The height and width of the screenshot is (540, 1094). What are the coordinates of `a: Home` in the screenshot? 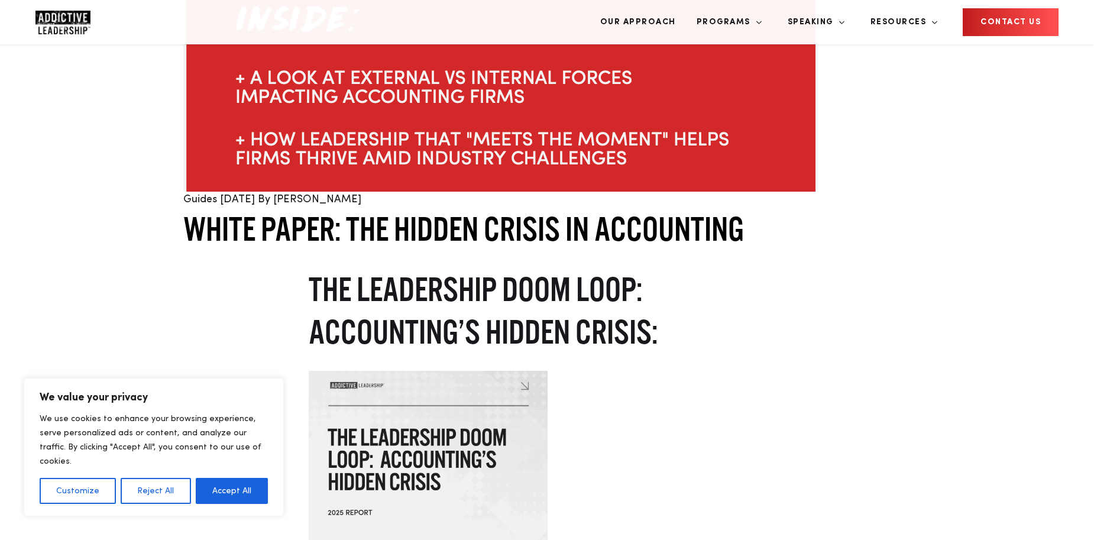 It's located at (71, 22).